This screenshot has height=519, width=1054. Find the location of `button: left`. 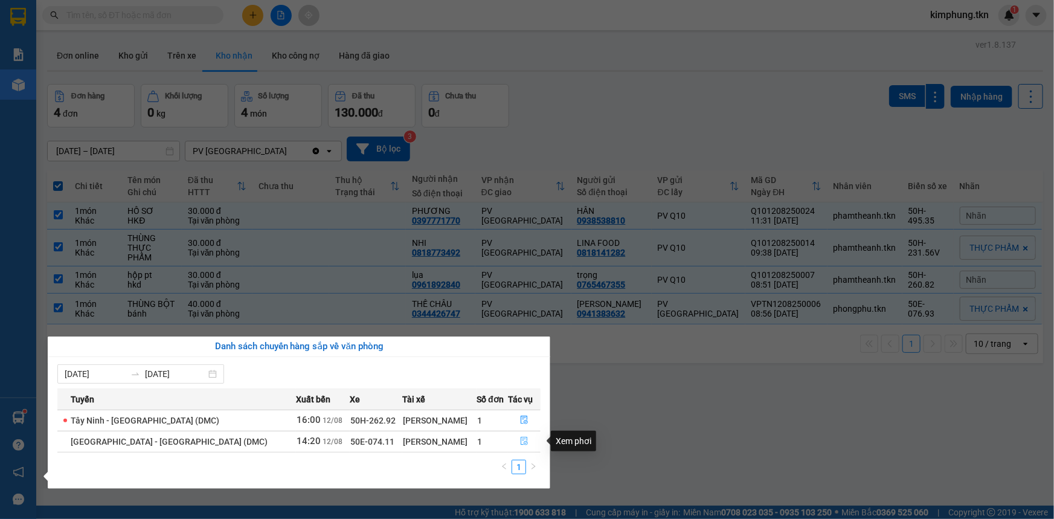

button: left is located at coordinates (504, 467).